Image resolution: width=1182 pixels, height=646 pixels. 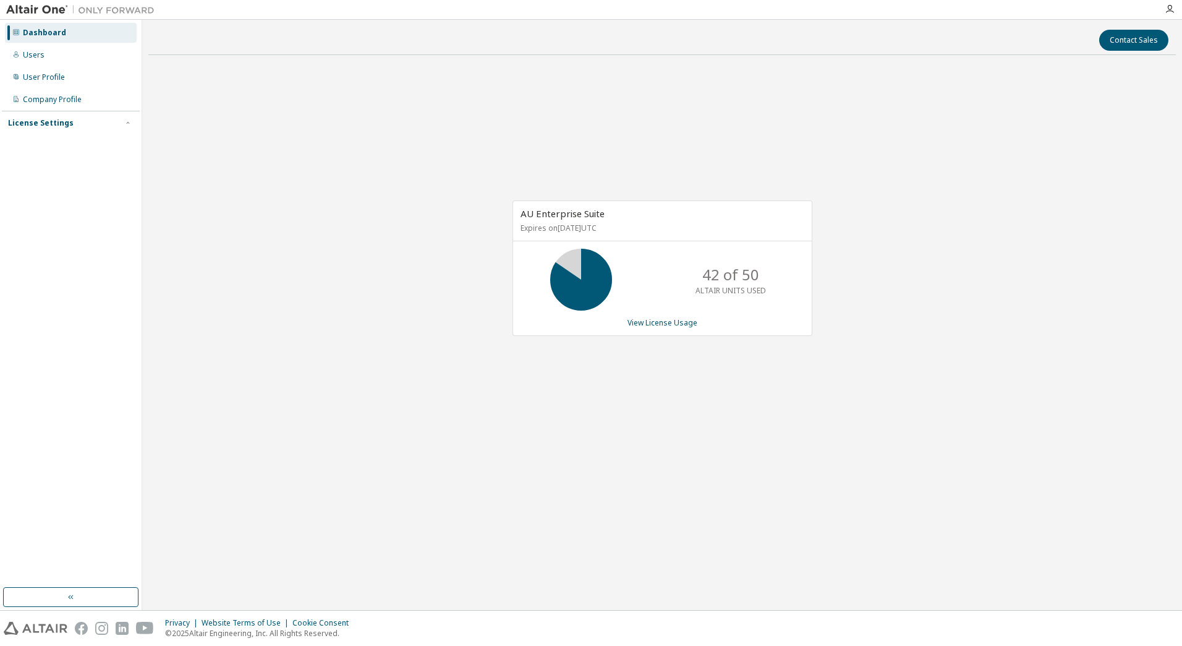 I want to click on img: youtube.svg, so click(x=145, y=628).